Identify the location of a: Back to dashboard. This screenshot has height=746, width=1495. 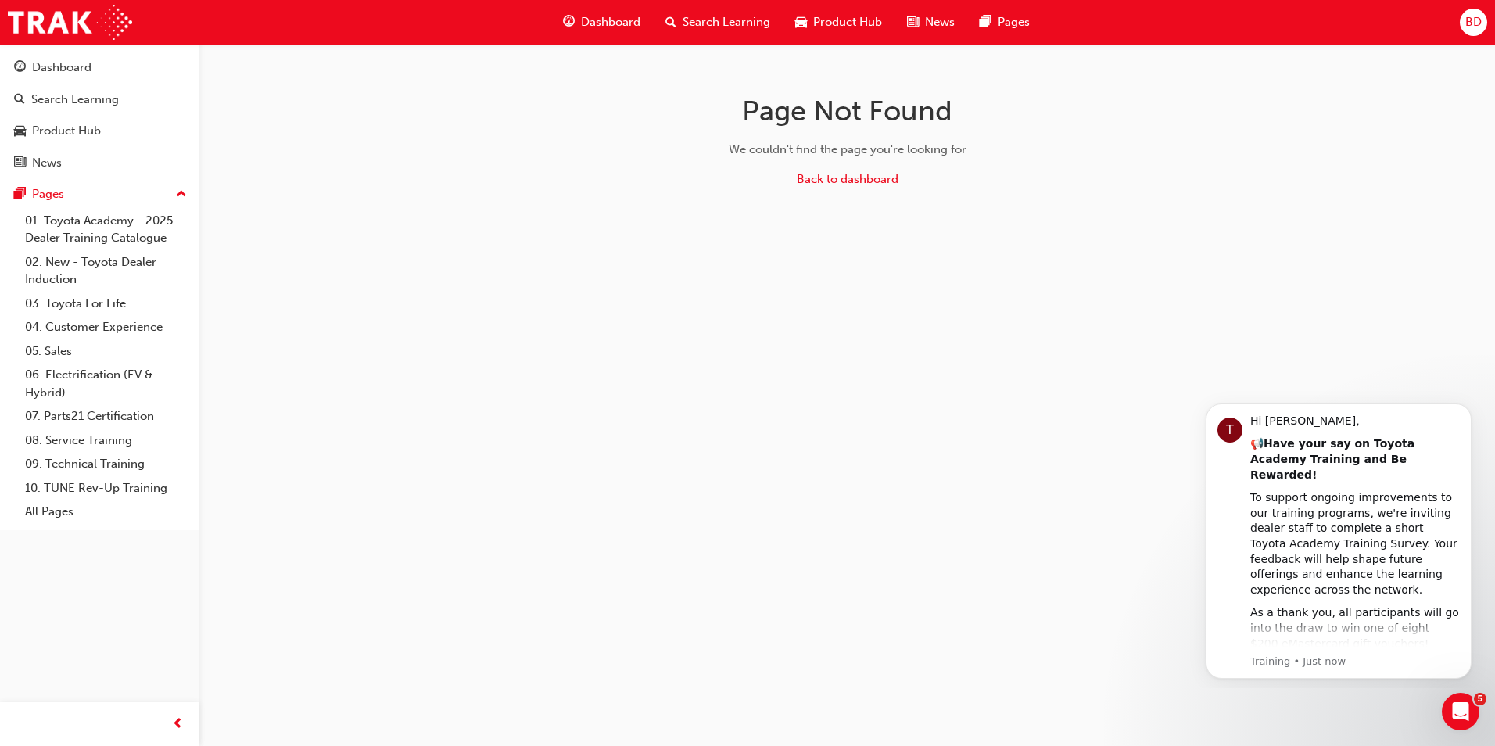
(848, 179).